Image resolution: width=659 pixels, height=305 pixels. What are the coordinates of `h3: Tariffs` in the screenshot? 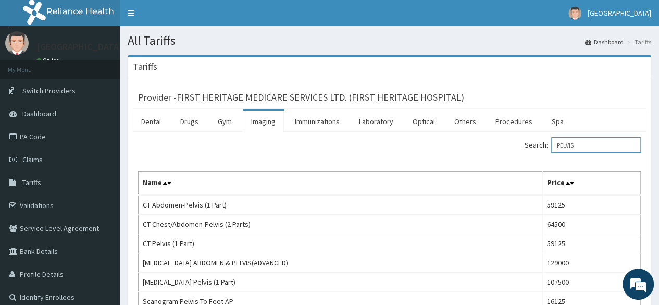 It's located at (145, 67).